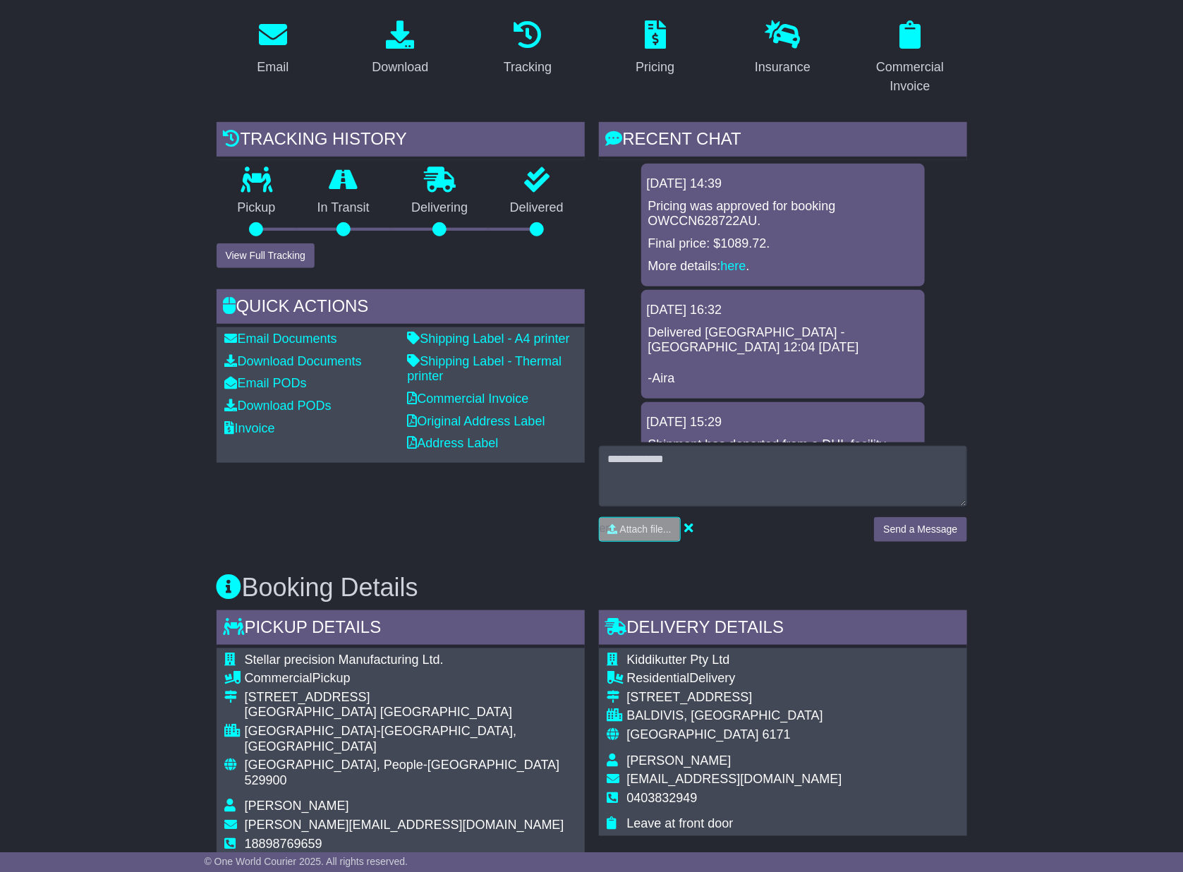 The height and width of the screenshot is (872, 1183). I want to click on a: here, so click(734, 266).